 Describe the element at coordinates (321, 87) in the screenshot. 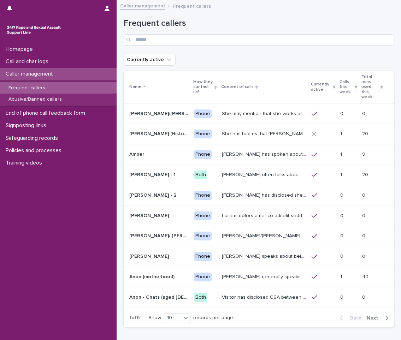

I see `p: Currently active` at that location.